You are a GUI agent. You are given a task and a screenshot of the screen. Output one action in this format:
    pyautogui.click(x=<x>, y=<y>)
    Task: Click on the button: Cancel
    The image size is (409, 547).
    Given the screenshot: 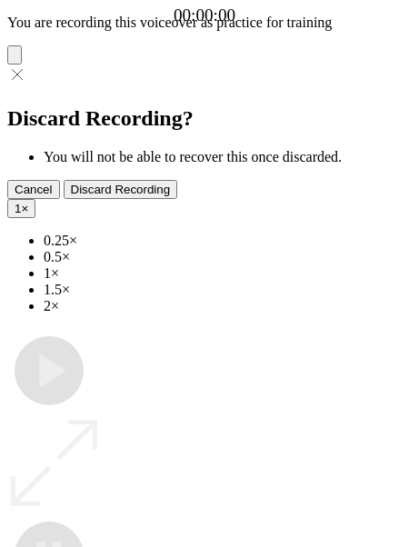 What is the action you would take?
    pyautogui.click(x=34, y=189)
    